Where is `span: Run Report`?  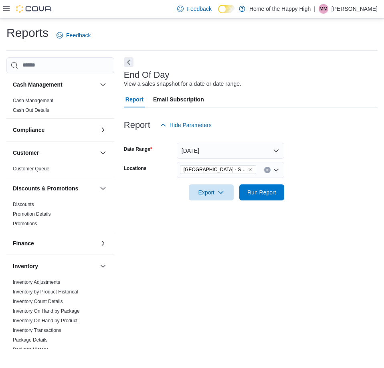 span: Run Report is located at coordinates (262, 193).